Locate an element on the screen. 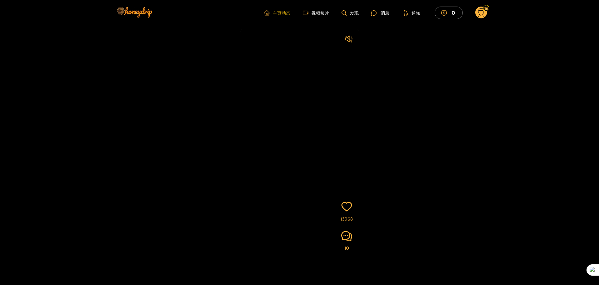 This screenshot has height=285, width=599. img: 风扇等级 is located at coordinates (486, 8).